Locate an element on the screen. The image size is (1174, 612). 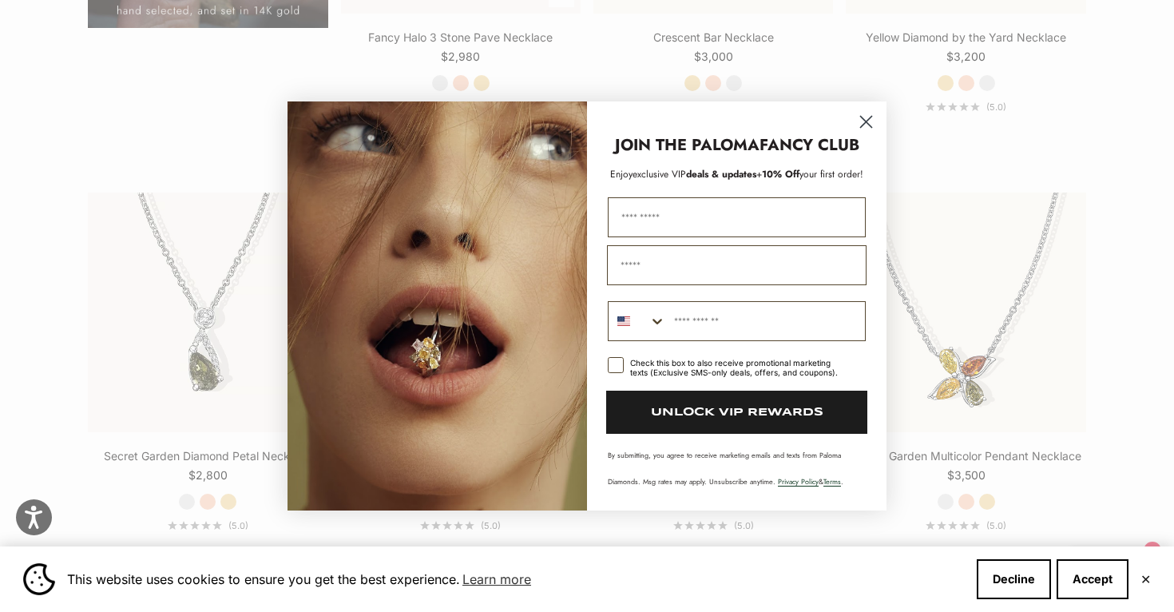
button: Decline is located at coordinates (1013, 579).